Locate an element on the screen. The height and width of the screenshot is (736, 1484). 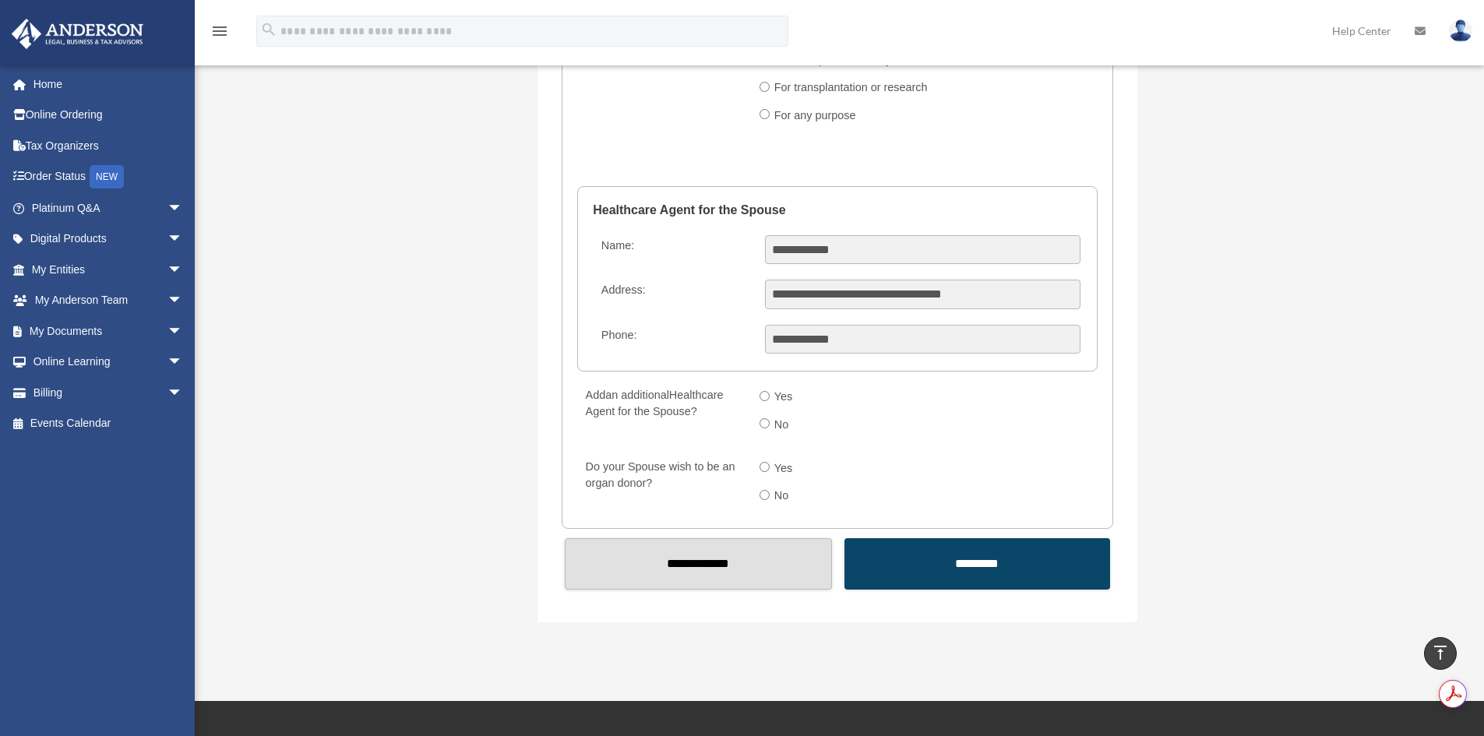
a: My Documentsarrow_drop_down is located at coordinates (108, 331).